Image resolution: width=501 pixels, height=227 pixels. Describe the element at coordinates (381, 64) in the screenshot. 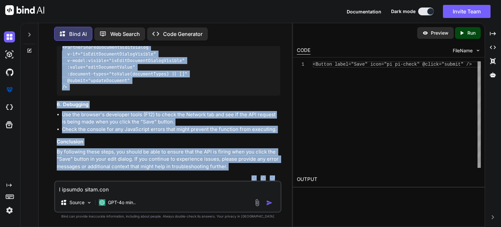

I see `span: <Button label="Save" icon="pi pi-check" @click="su` at that location.